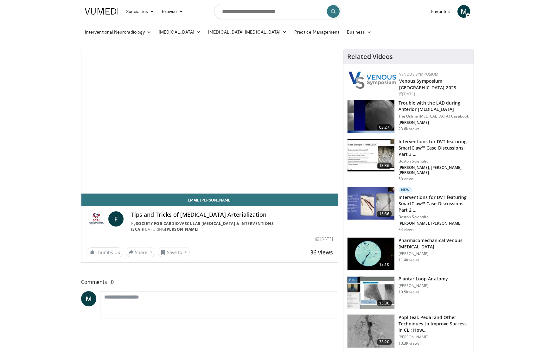 The width and height of the screenshot is (555, 352). I want to click on img: 2a48c003-e98e-48d3-b35d-cd884c9ceb83.150x105_q85_crop-smart_upscale.jpg, so click(371, 254).